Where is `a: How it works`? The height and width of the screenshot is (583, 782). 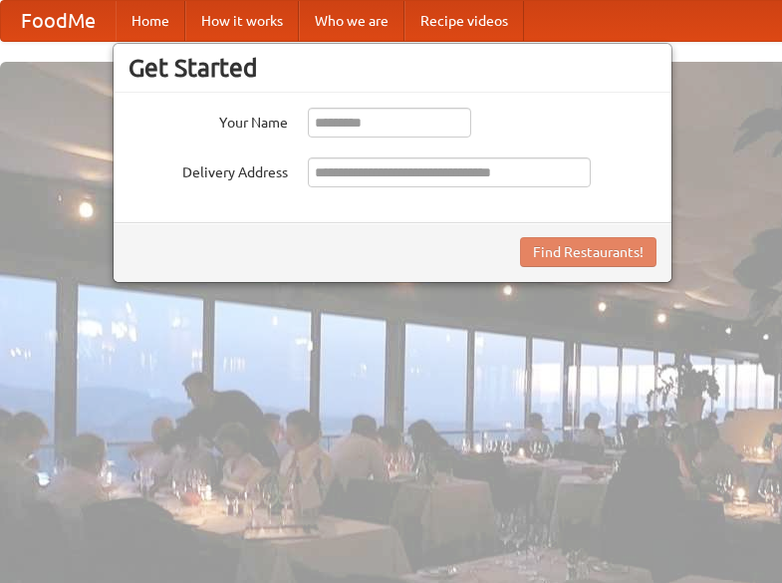
a: How it works is located at coordinates (242, 21).